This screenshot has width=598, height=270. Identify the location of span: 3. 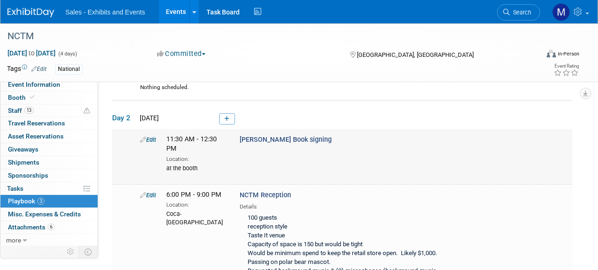
(41, 201).